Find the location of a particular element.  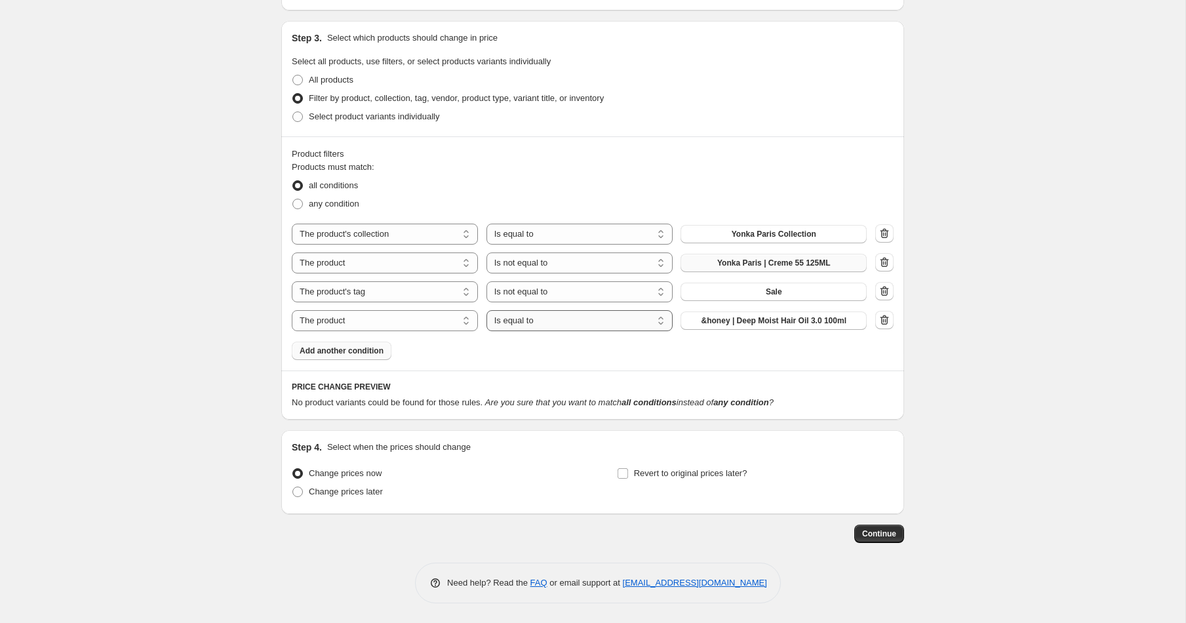

button: Sale is located at coordinates (774, 292).